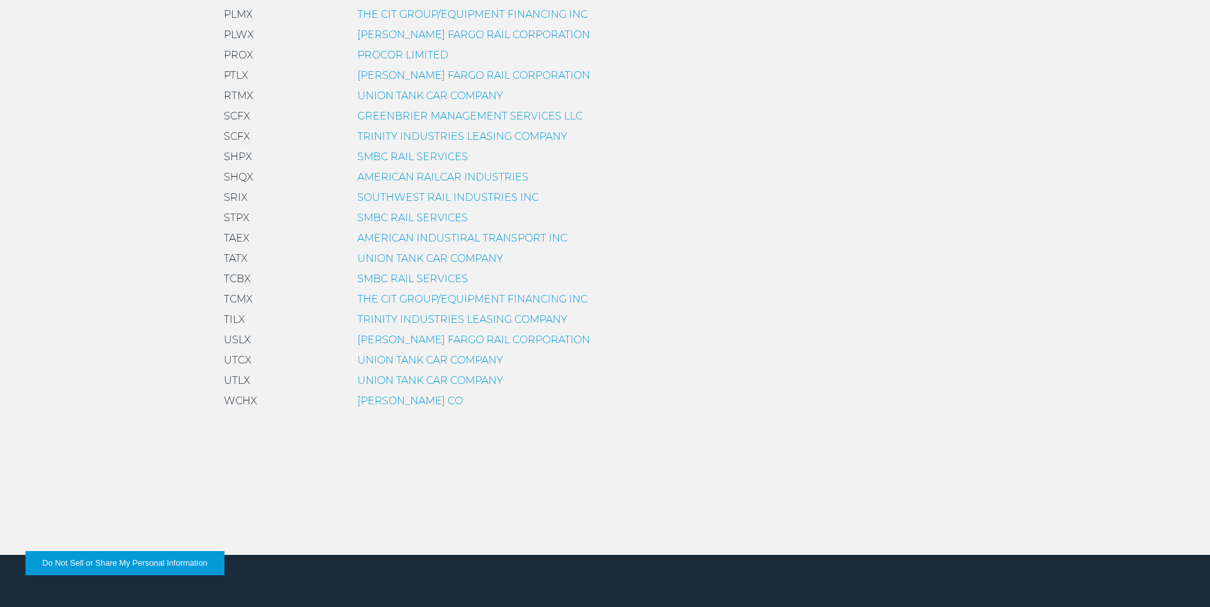 The image size is (1210, 607). I want to click on span: STPX, so click(236, 217).